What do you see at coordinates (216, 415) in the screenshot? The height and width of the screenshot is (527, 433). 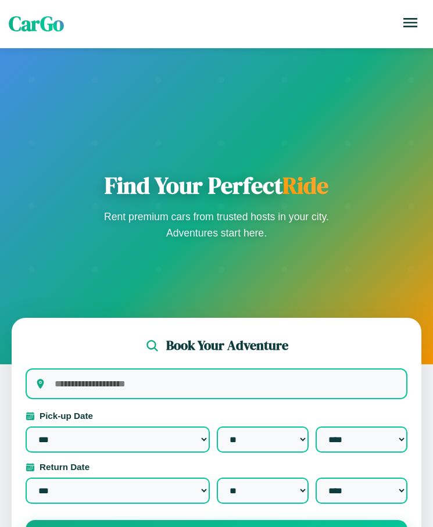 I see `label: Pick-up Date` at bounding box center [216, 415].